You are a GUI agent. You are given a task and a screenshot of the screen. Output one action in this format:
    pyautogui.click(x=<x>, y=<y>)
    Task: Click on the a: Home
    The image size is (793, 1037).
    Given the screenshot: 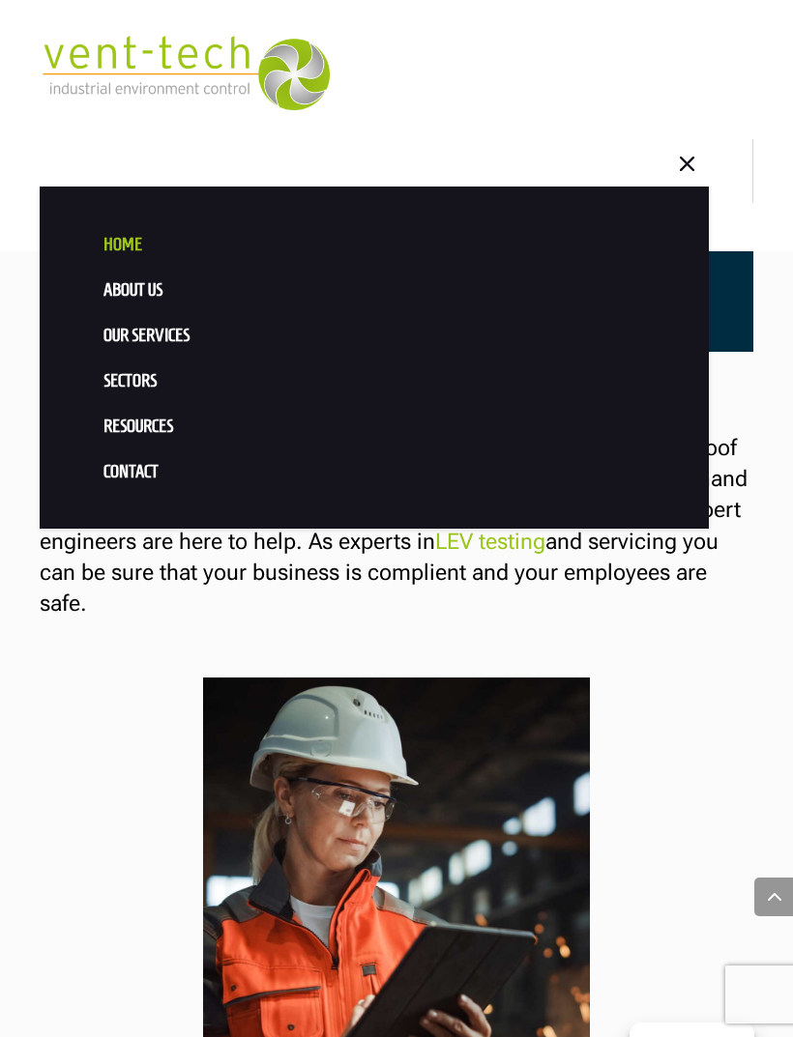 What is the action you would take?
    pyautogui.click(x=374, y=245)
    